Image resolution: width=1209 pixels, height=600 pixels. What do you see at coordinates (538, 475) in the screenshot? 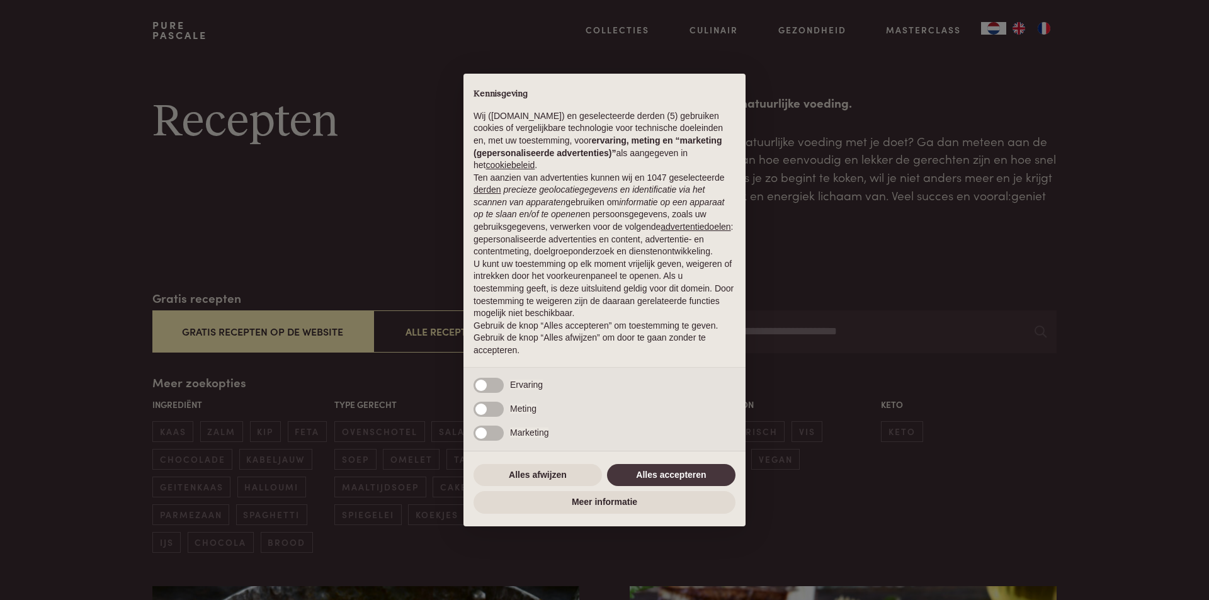
I see `button: Alles afwijzen` at bounding box center [538, 475].